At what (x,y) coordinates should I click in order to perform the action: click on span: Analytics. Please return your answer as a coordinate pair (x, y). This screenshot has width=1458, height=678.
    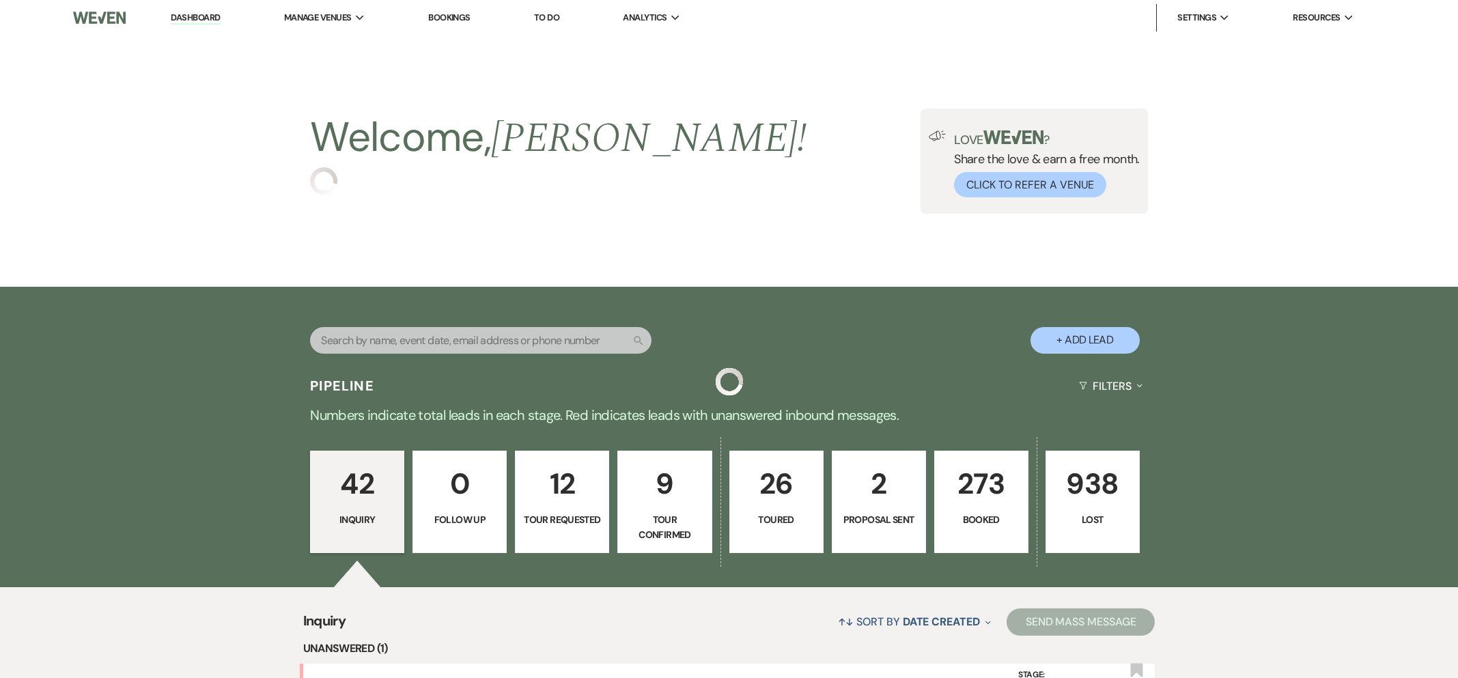
    Looking at the image, I should click on (645, 18).